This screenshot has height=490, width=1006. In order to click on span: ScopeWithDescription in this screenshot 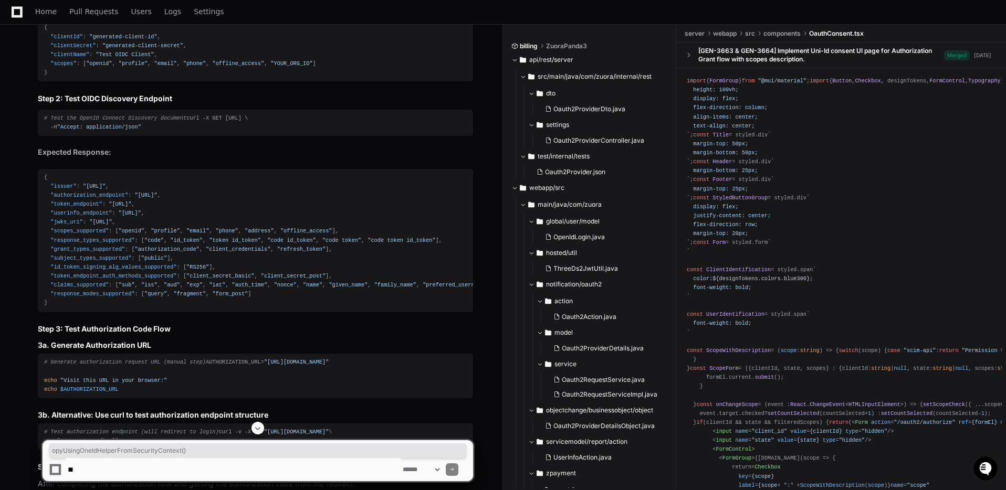, I will do `click(738, 351)`.